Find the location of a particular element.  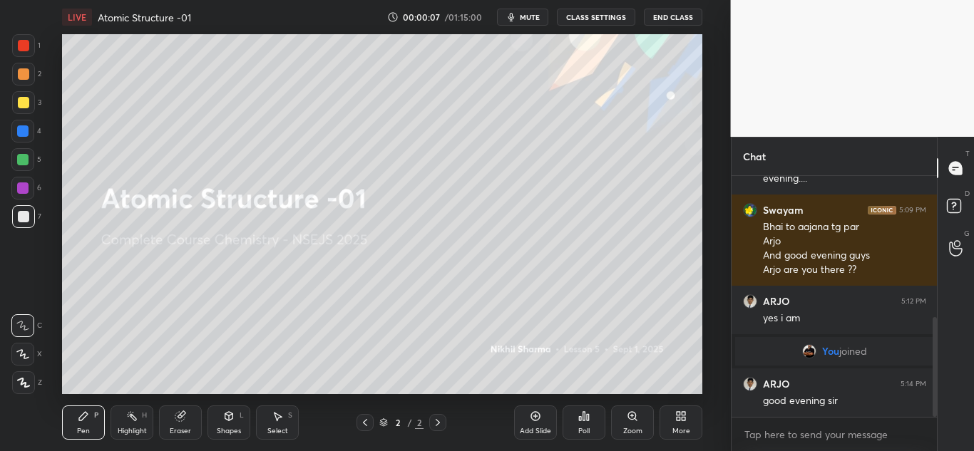

div: And good evening guys is located at coordinates (844, 256).